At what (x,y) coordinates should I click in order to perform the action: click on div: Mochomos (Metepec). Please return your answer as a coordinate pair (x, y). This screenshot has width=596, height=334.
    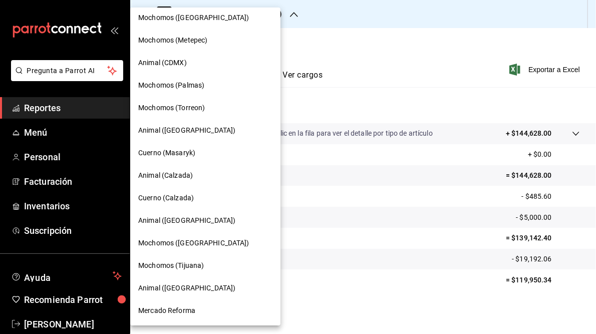
    Looking at the image, I should click on (205, 40).